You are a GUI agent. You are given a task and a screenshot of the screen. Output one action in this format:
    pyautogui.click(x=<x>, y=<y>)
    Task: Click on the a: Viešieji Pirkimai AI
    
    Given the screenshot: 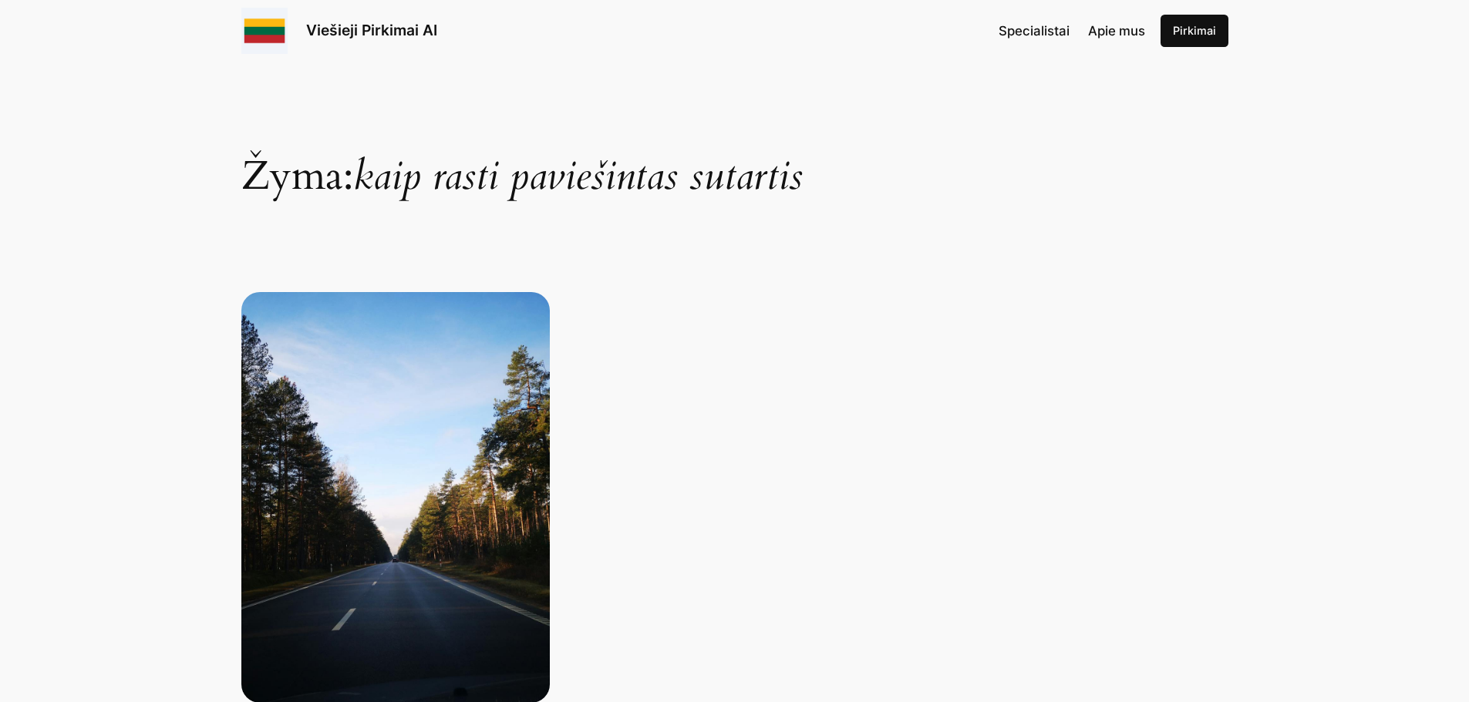 What is the action you would take?
    pyautogui.click(x=372, y=30)
    